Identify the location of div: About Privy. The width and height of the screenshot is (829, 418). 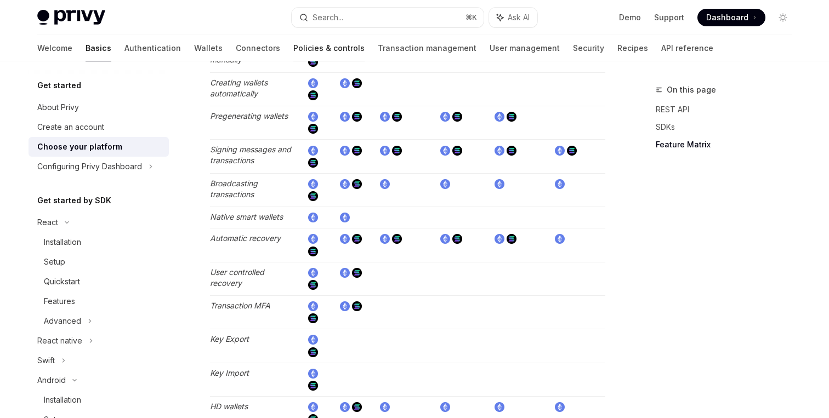
(58, 108).